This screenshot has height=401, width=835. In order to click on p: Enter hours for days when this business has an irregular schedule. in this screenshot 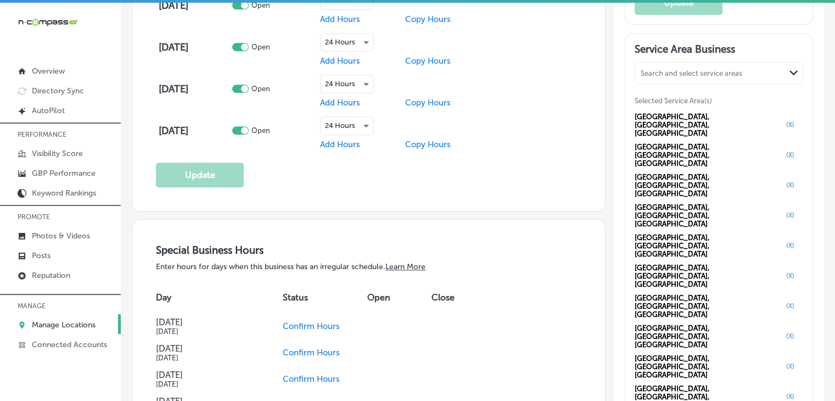, I will do `click(368, 266)`.